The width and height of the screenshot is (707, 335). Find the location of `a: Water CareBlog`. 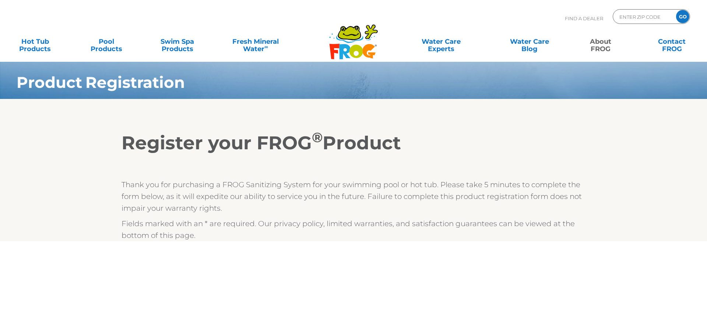

a: Water CareBlog is located at coordinates (530, 42).